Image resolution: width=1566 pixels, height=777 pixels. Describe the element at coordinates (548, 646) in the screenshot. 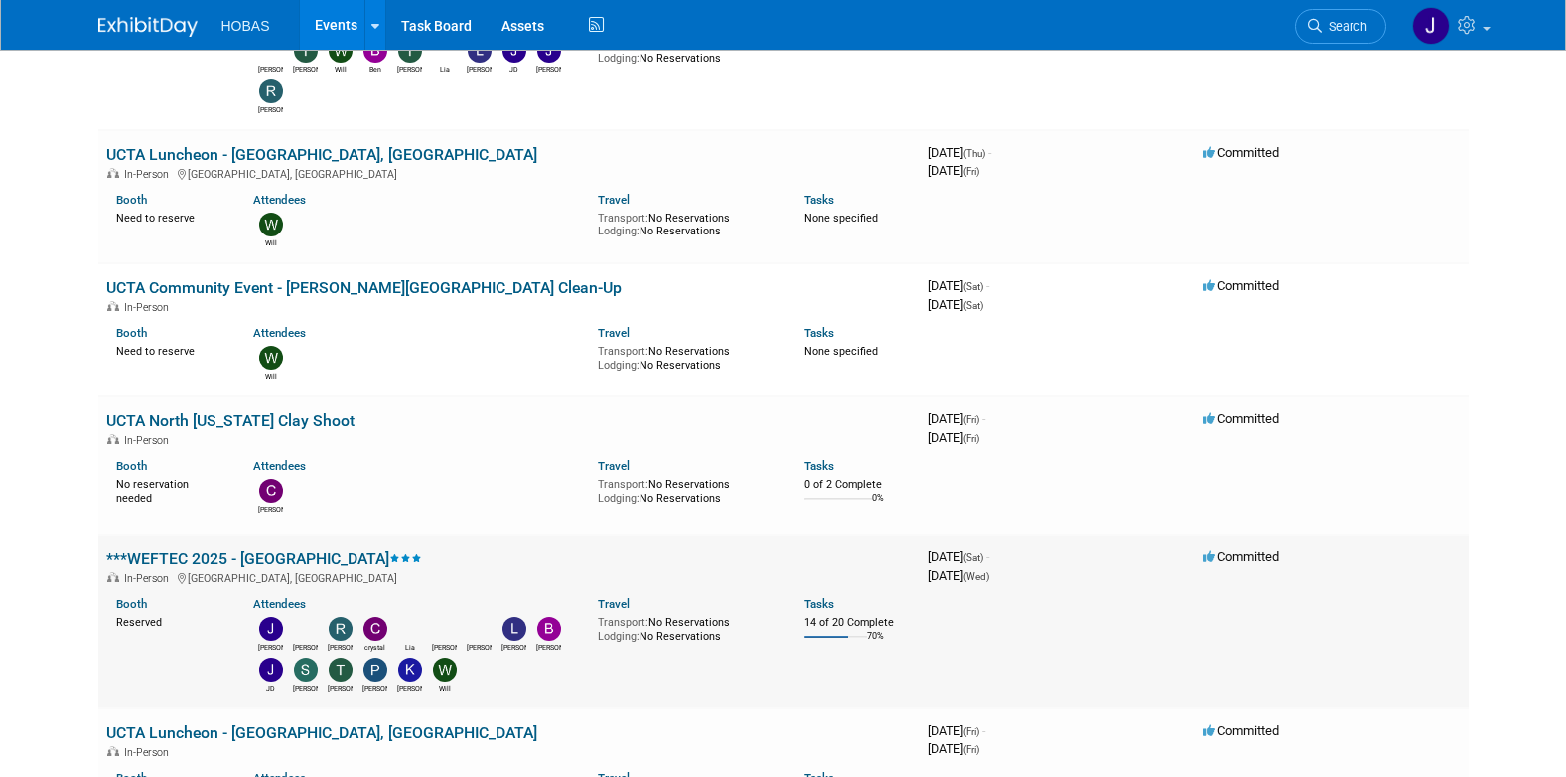

I see `div: Bijan Khamanian` at that location.